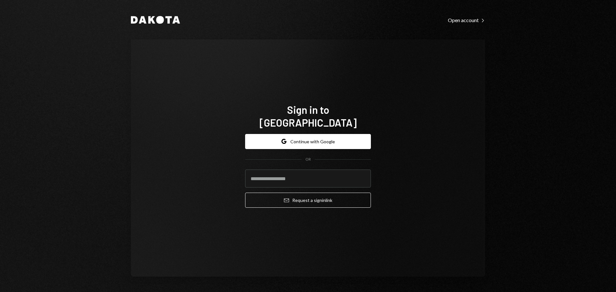  What do you see at coordinates (308, 200) in the screenshot?
I see `button: Request a signinlink` at bounding box center [308, 200].